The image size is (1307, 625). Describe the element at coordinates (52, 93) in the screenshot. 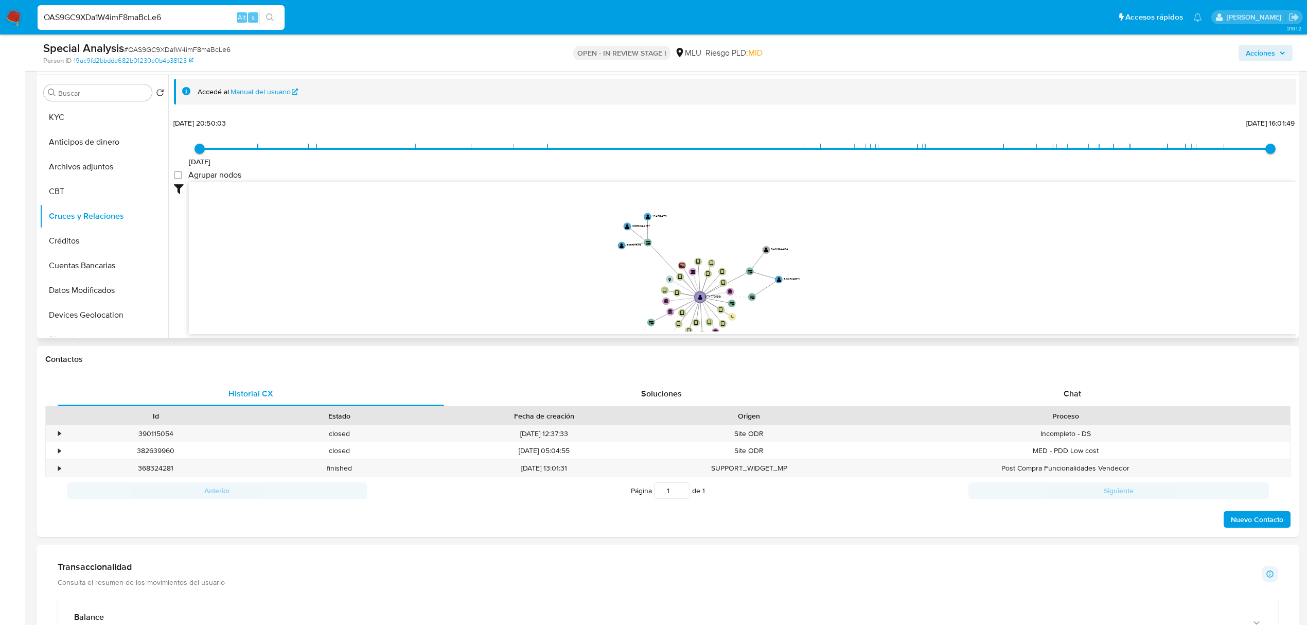

I see `button: Buscar` at that location.